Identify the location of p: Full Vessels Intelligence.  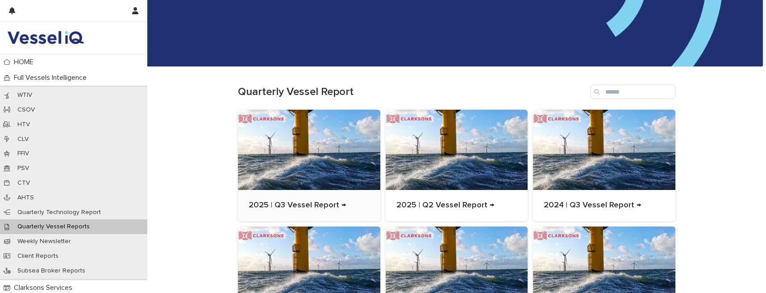
(52, 78).